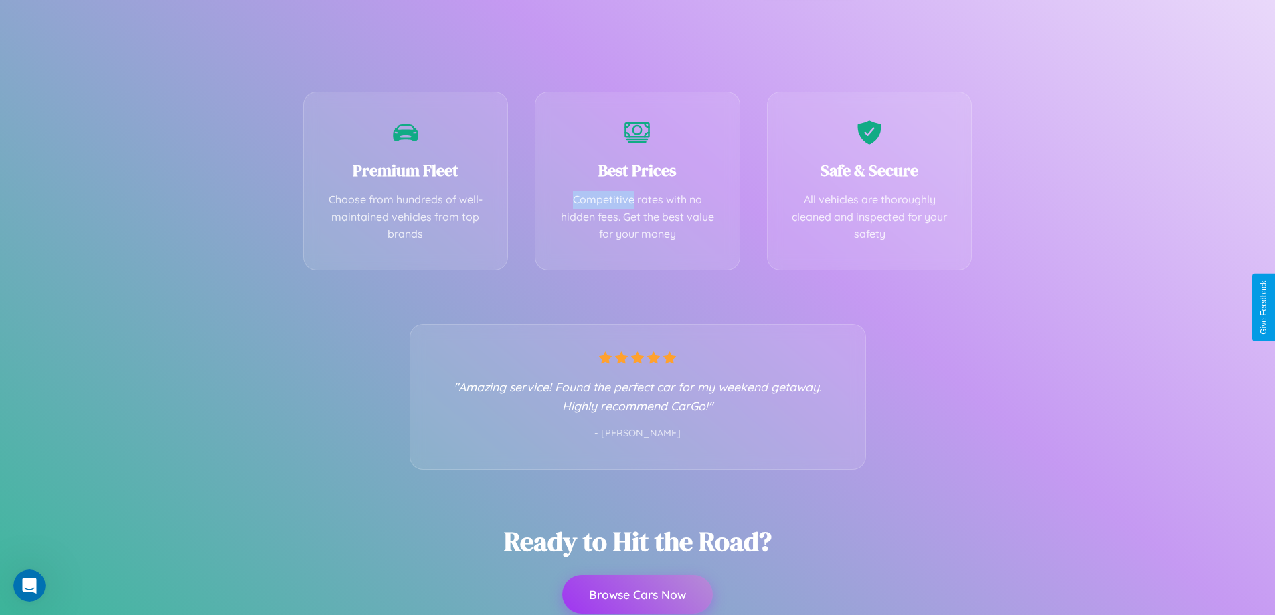 The image size is (1275, 615). I want to click on p: Competitive rates with no hidden fees. Get the best value for your money, so click(637, 217).